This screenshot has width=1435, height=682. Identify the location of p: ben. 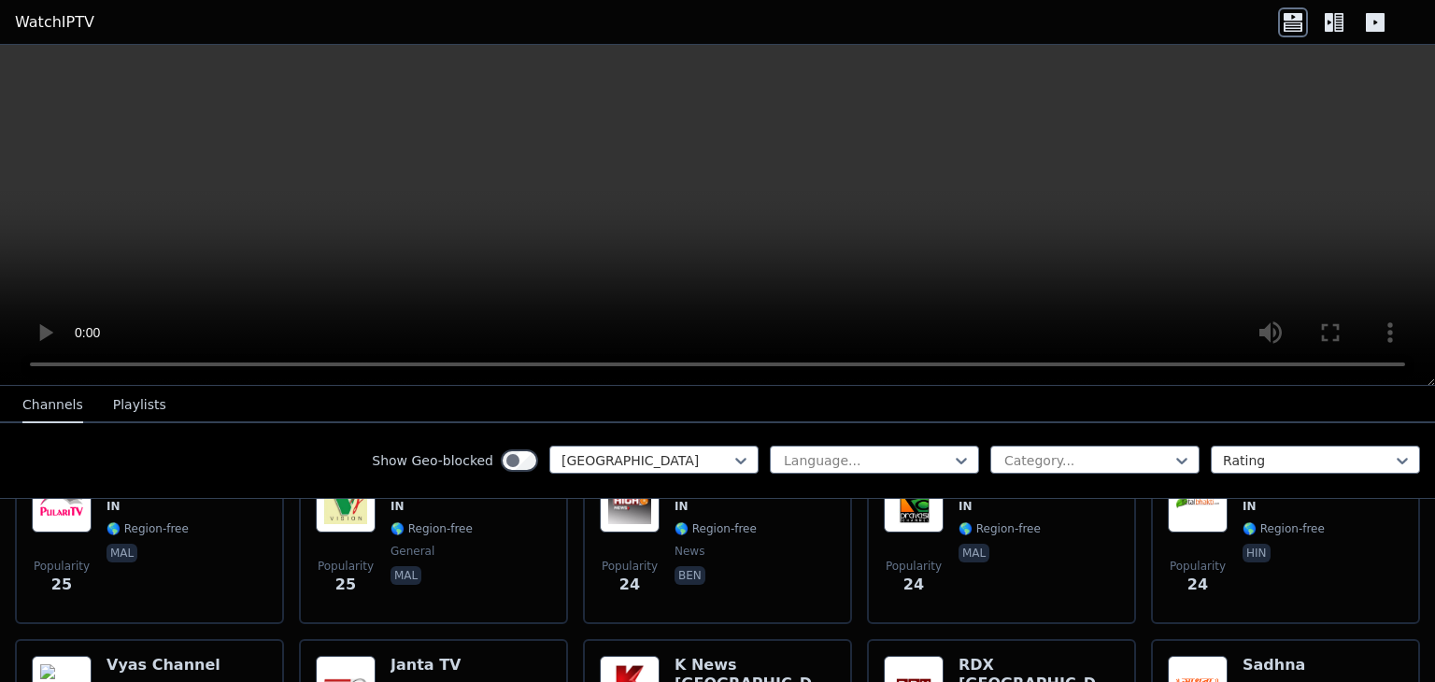
(690, 576).